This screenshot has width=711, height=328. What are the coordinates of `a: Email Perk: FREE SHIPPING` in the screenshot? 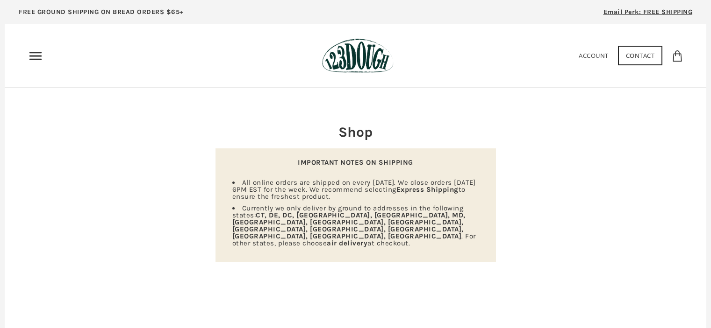 It's located at (648, 14).